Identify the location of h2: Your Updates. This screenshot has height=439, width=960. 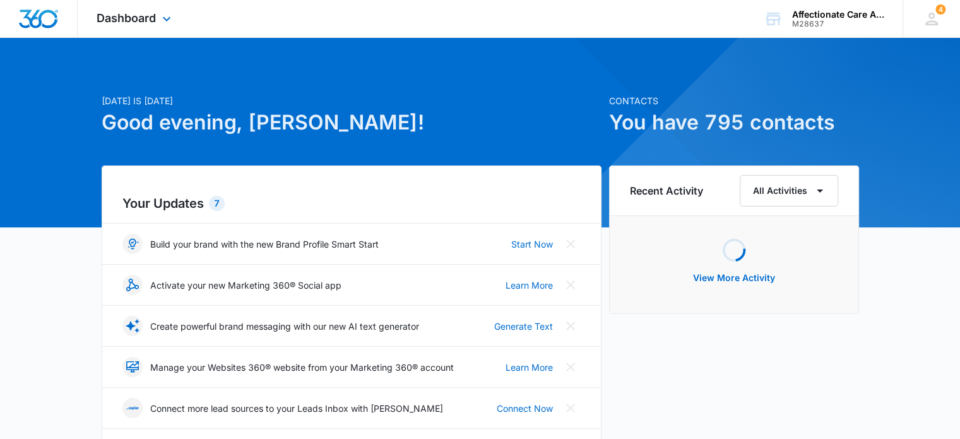
(352, 203).